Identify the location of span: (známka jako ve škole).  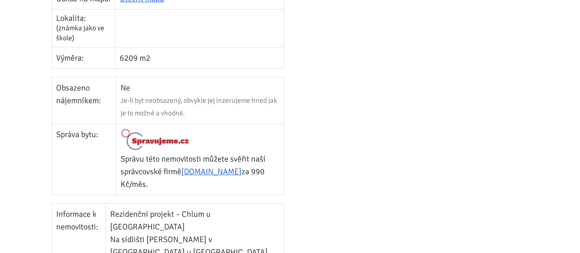
(80, 33).